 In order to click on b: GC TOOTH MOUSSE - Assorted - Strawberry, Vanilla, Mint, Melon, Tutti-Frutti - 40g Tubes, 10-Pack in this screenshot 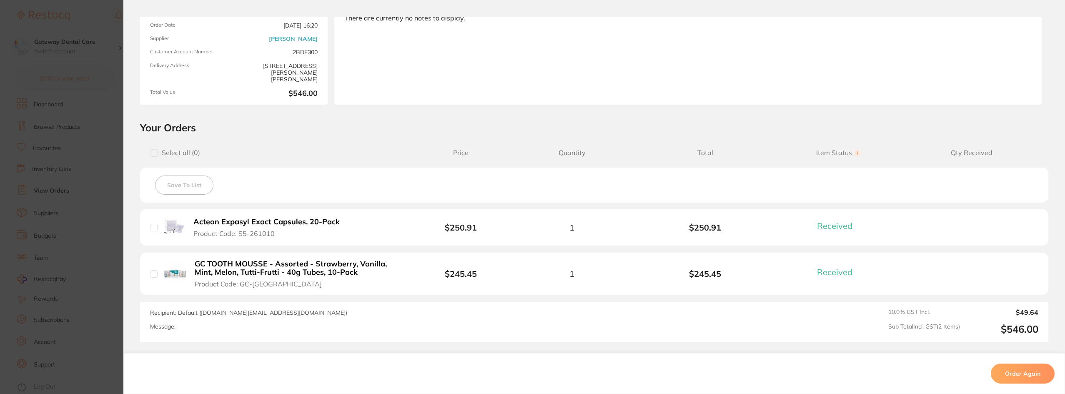, I will do `click(298, 268)`.